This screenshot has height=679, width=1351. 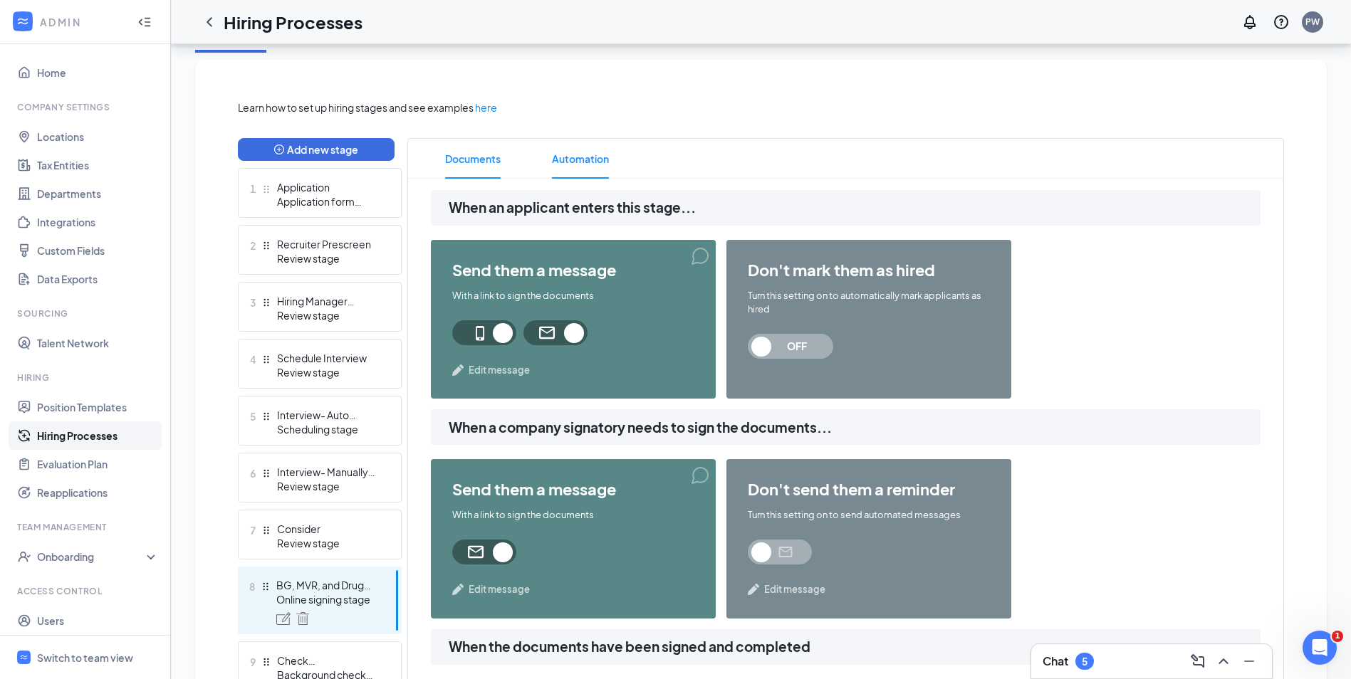 What do you see at coordinates (209, 22) in the screenshot?
I see `a: ChevronLeft` at bounding box center [209, 22].